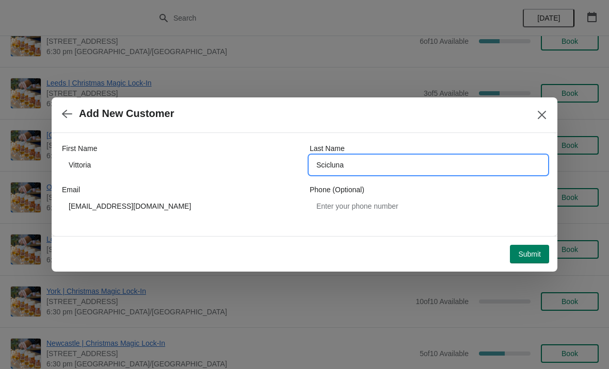  What do you see at coordinates (529, 254) in the screenshot?
I see `span: Submit` at bounding box center [529, 254].